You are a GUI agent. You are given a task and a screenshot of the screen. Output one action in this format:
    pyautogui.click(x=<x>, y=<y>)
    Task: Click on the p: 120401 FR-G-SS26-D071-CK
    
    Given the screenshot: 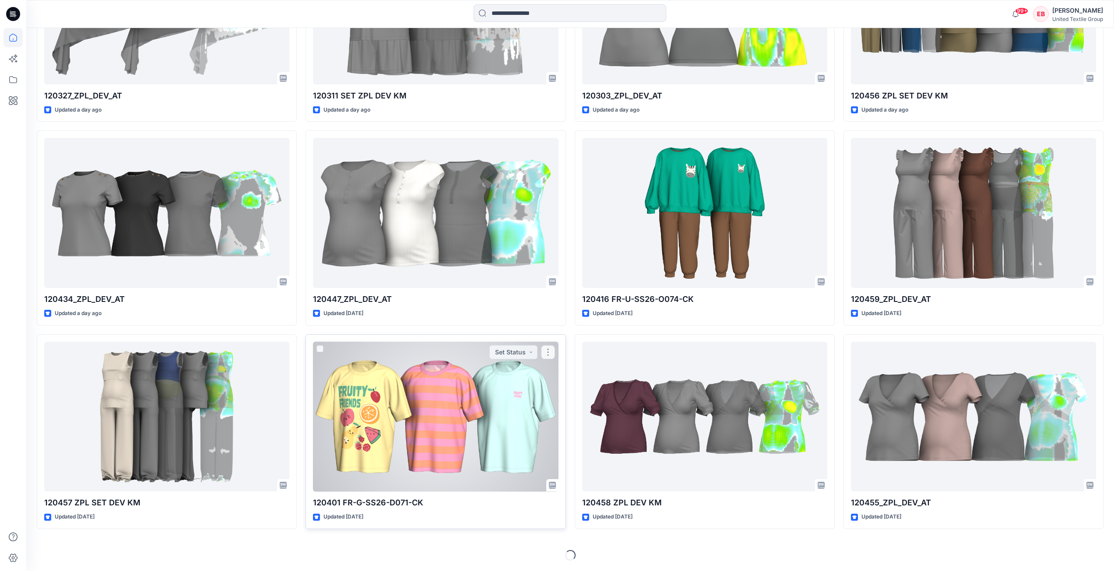 What is the action you would take?
    pyautogui.click(x=435, y=503)
    